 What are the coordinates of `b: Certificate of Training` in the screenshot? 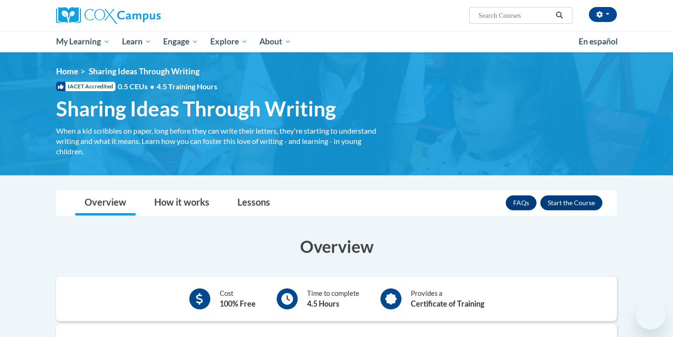 It's located at (447, 303).